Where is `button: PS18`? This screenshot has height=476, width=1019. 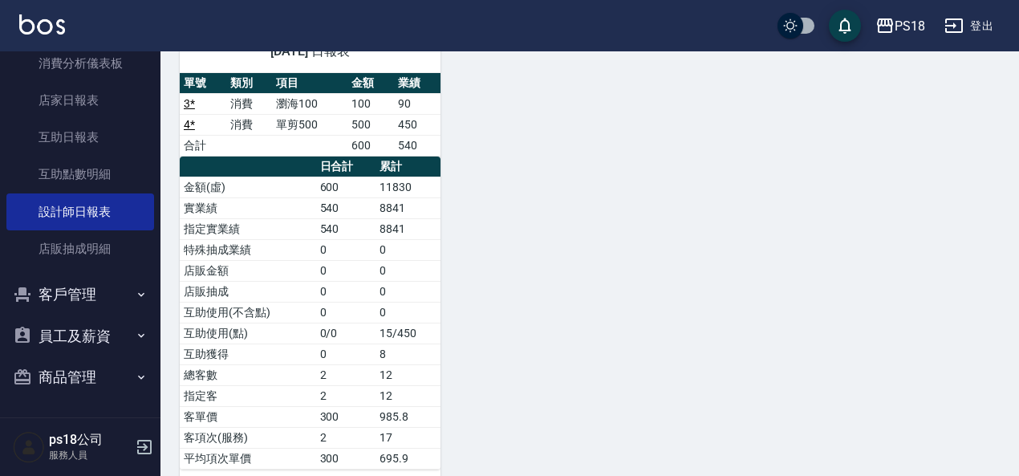
button: PS18 is located at coordinates (900, 26).